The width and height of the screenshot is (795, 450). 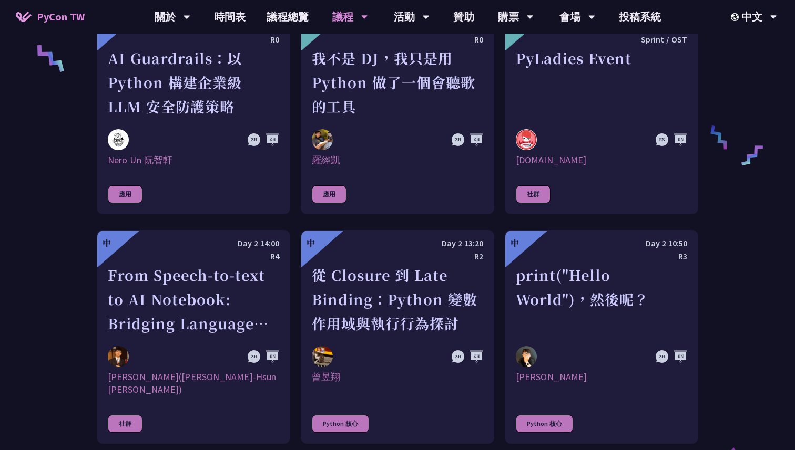 What do you see at coordinates (601, 83) in the screenshot?
I see `div: PyLadies Event` at bounding box center [601, 83].